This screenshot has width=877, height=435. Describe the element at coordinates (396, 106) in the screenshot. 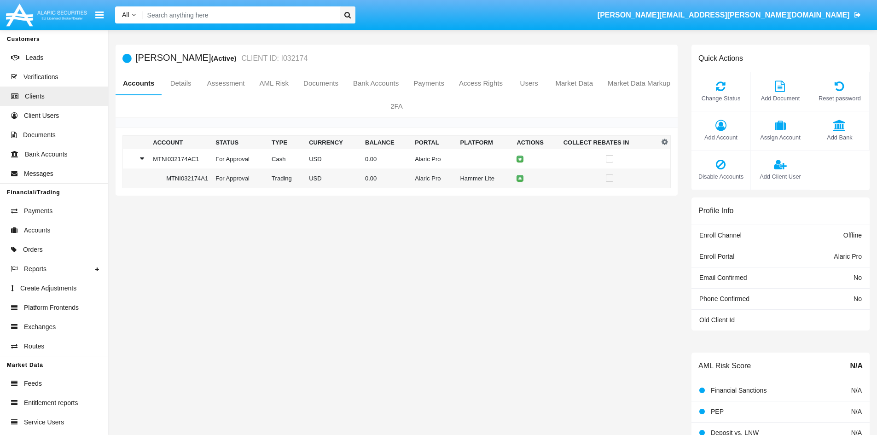

I see `a: 2FA` at that location.